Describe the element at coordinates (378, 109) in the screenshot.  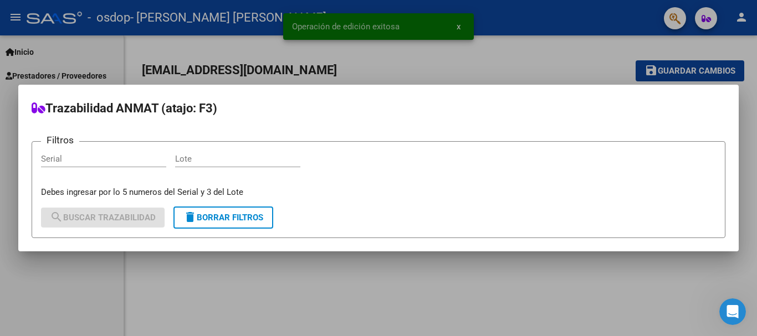
I see `h2: Trazabilidad ANMAT (atajo: F3)` at that location.